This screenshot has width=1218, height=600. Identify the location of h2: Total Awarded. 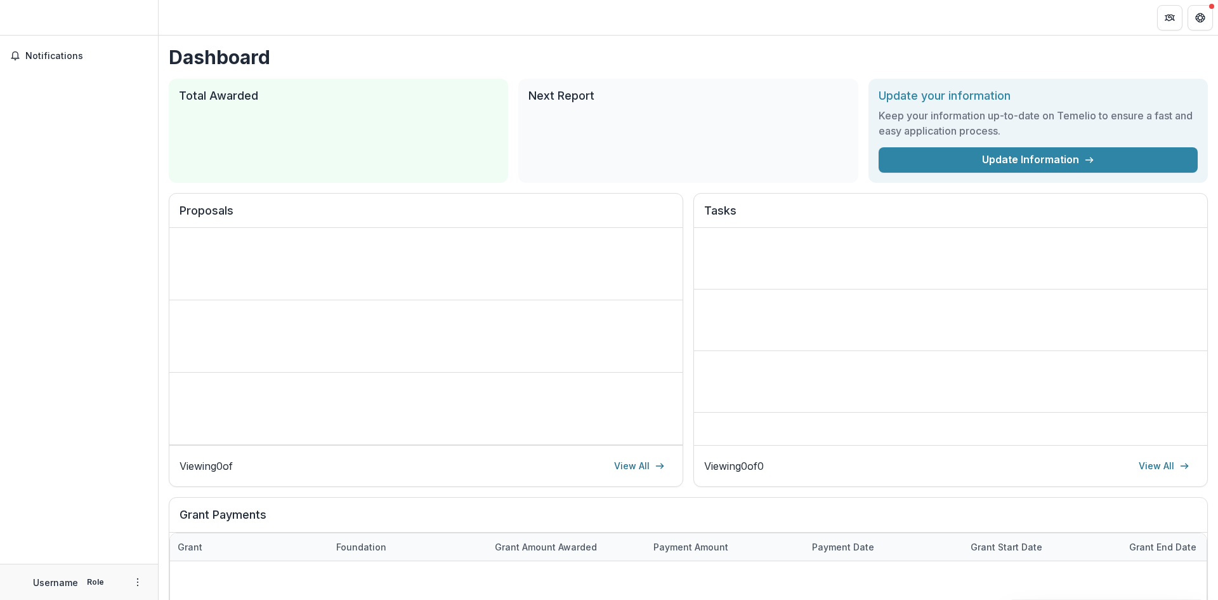
(338, 96).